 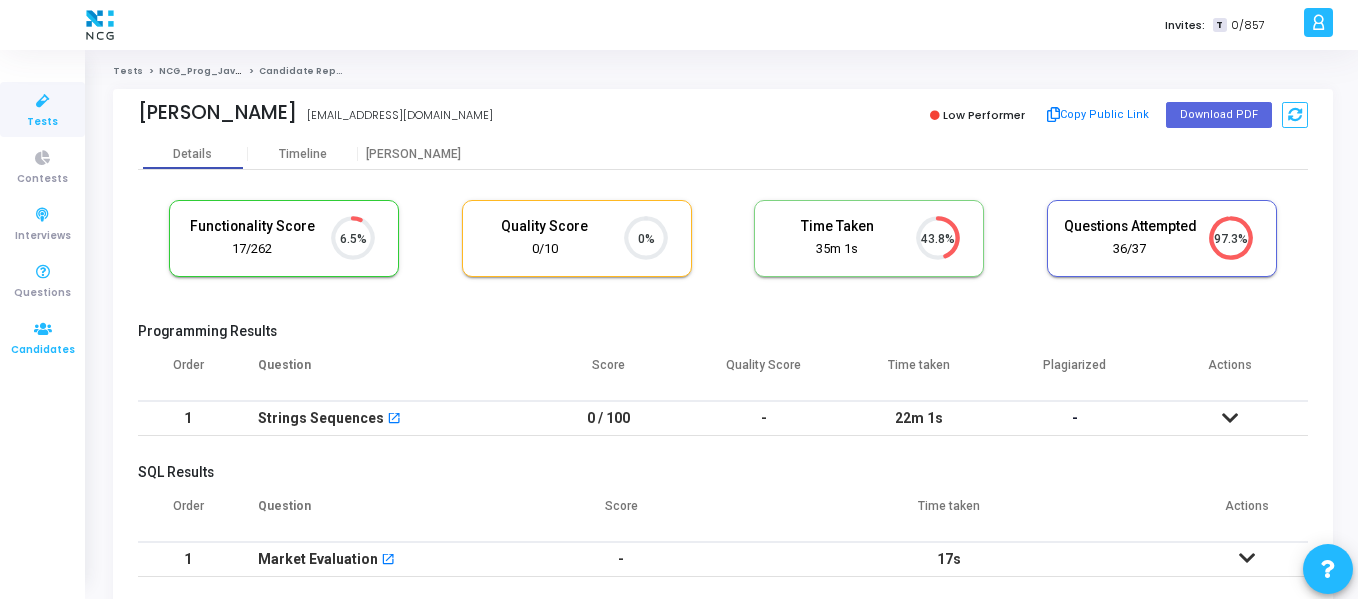 What do you see at coordinates (723, 71) in the screenshot?
I see `nav: breadcrumb` at bounding box center [723, 71].